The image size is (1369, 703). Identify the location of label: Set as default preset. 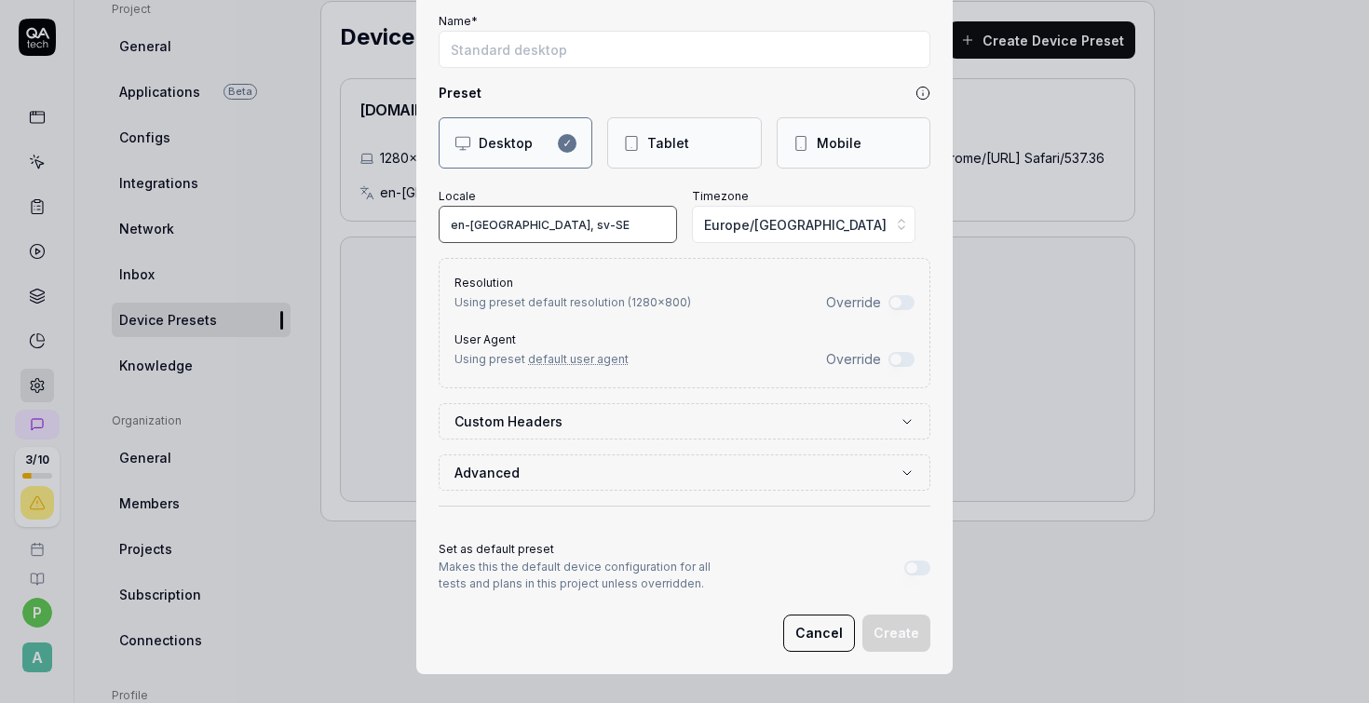
(496, 548).